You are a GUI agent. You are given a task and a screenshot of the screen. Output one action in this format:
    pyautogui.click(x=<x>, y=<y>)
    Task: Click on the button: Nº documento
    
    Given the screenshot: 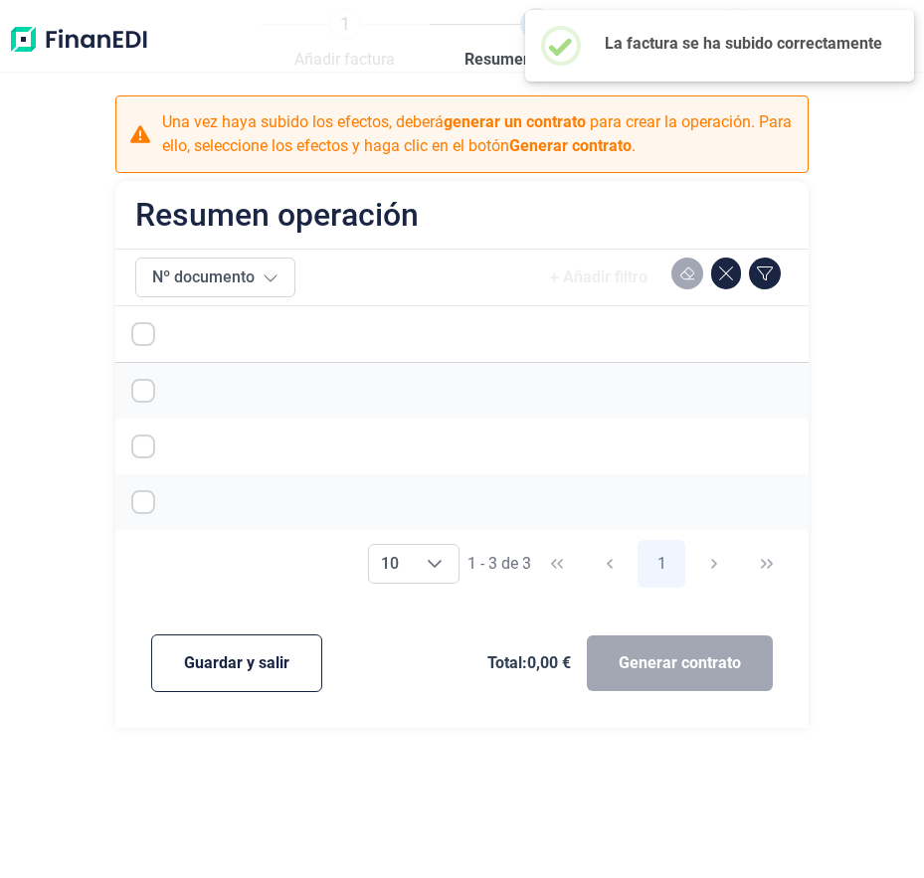 What is the action you would take?
    pyautogui.click(x=215, y=277)
    